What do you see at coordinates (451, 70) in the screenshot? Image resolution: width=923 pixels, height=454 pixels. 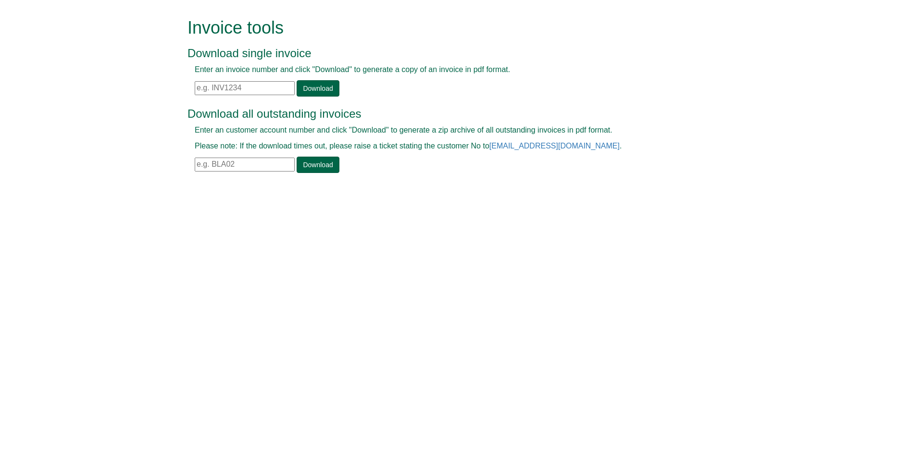 I see `p: Enter an invoice number and click "Download" to generate a copy of an invoice in pdf format.` at bounding box center [451, 70].